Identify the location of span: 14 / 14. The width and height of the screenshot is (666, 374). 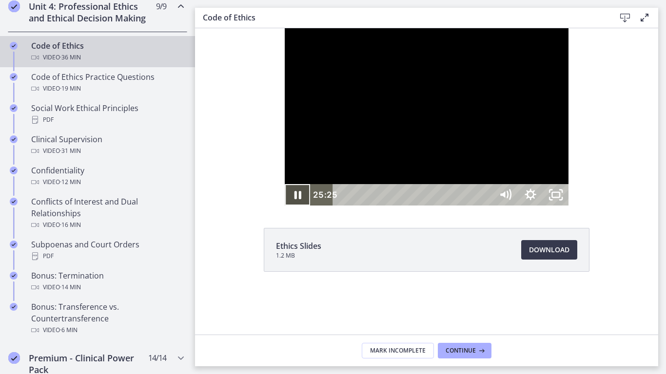
(157, 358).